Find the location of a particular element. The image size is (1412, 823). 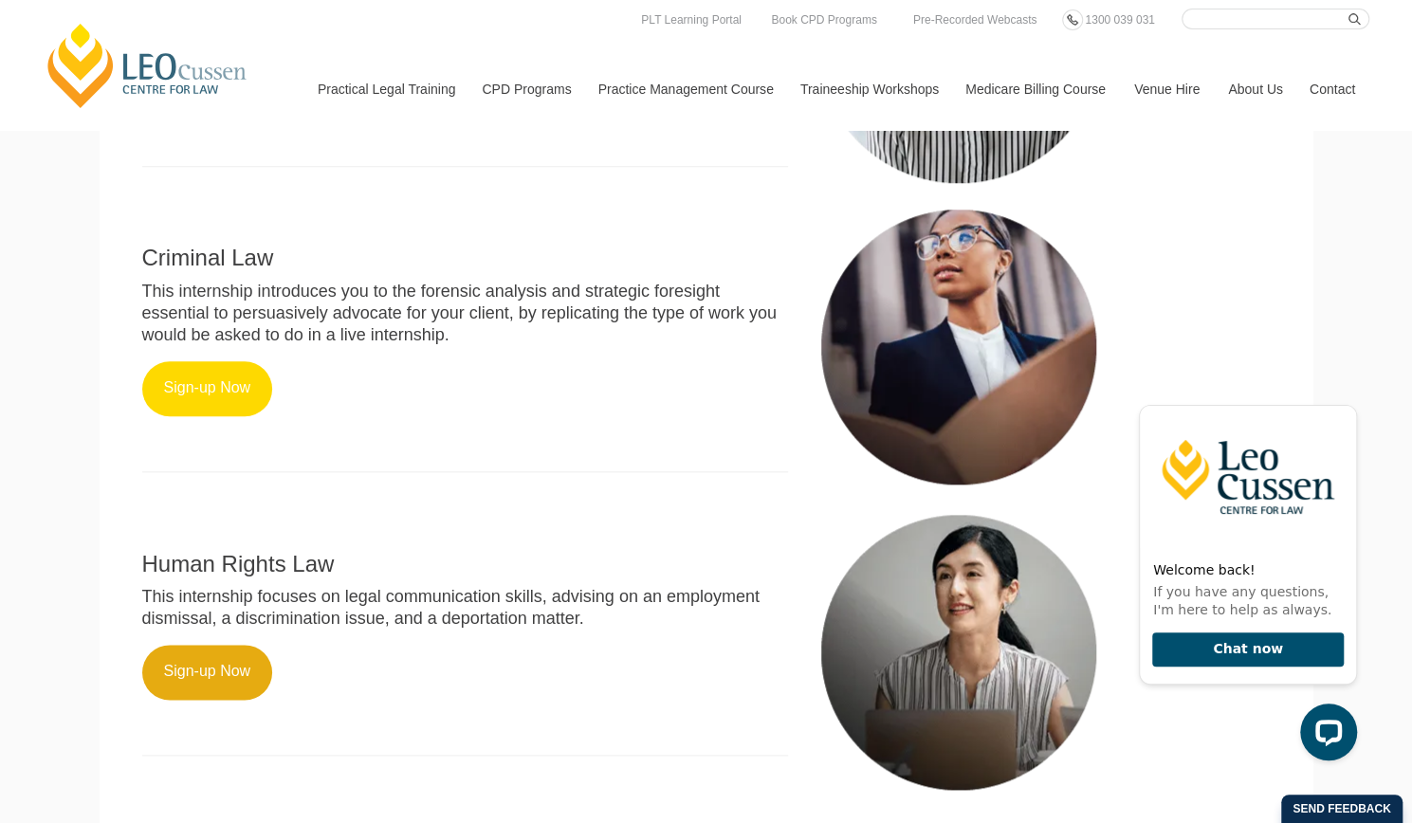

a: Pre-Recorded Webcasts is located at coordinates (975, 20).